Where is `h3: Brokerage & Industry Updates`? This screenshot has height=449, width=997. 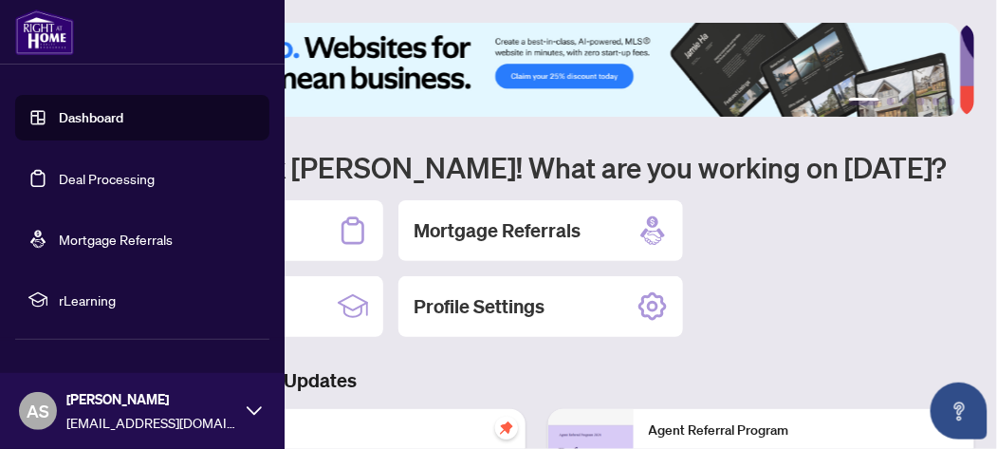
h3: Brokerage & Industry Updates is located at coordinates (536, 380).